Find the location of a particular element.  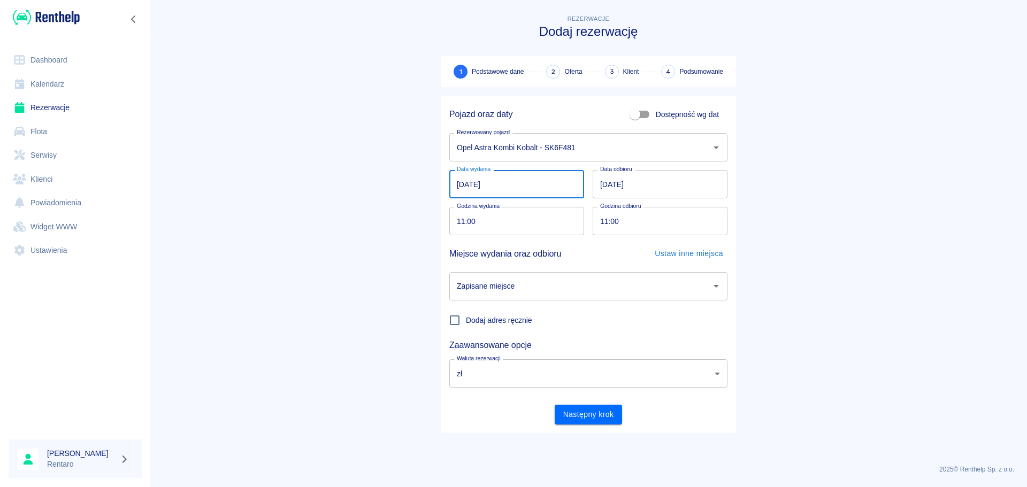

label: Rezerwowany pojazd is located at coordinates (483, 132).